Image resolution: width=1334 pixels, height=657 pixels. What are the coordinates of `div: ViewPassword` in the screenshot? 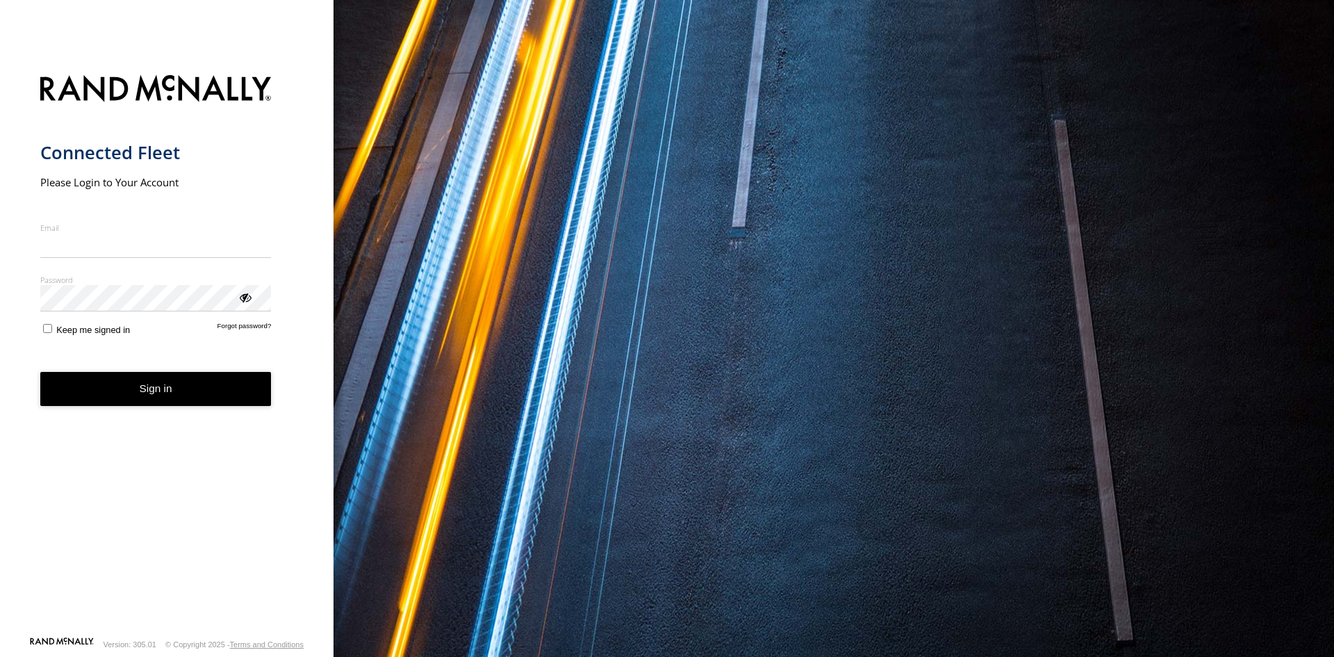 It's located at (245, 297).